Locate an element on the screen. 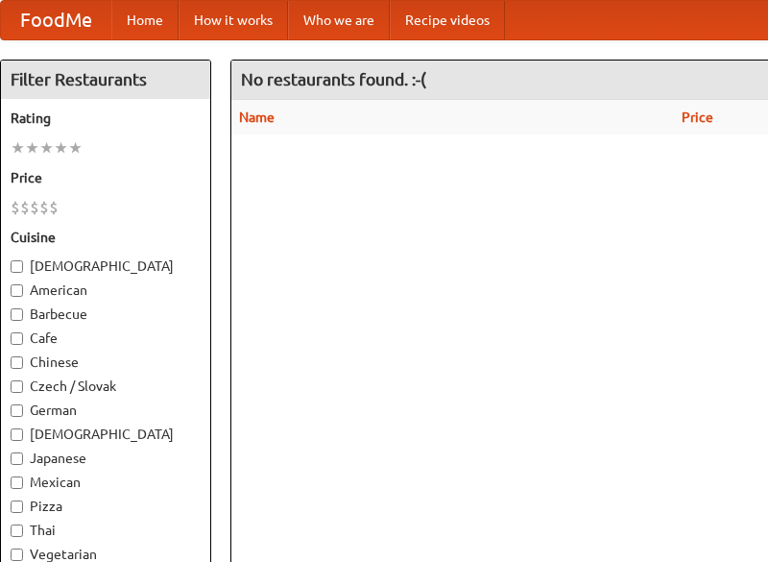 The width and height of the screenshot is (768, 562). h5: Price is located at coordinates (106, 178).